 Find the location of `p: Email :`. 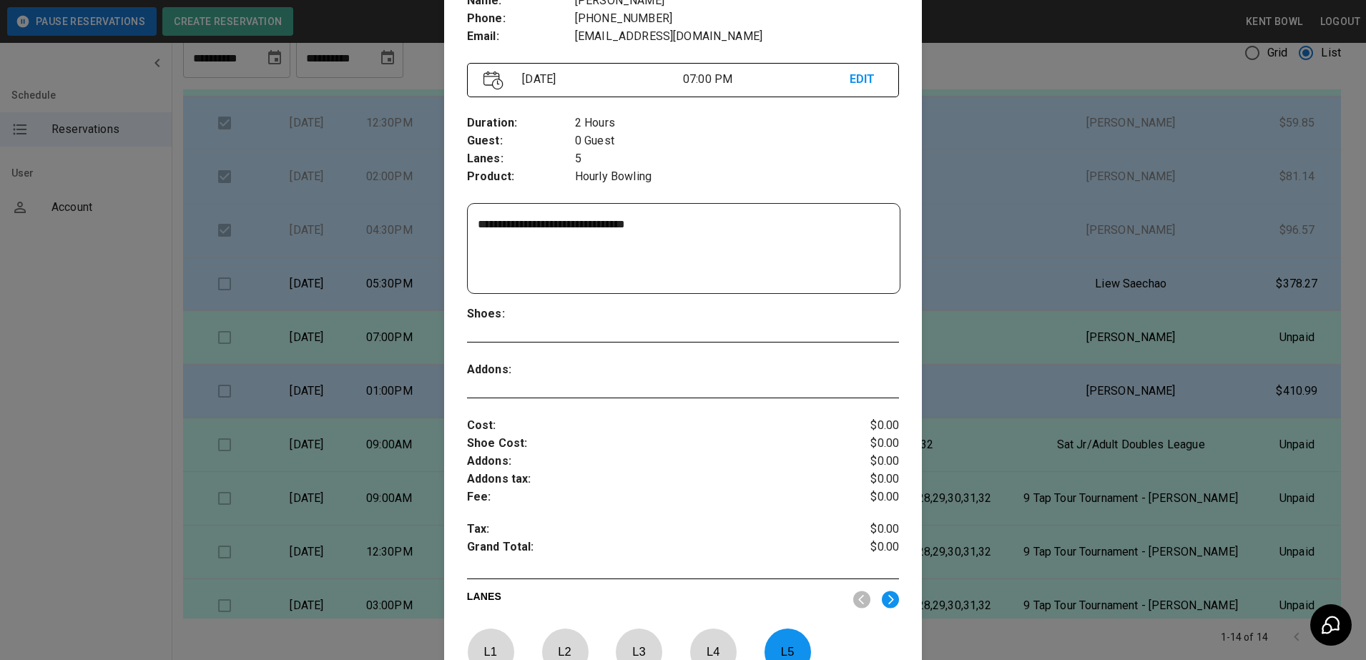

p: Email : is located at coordinates (521, 36).